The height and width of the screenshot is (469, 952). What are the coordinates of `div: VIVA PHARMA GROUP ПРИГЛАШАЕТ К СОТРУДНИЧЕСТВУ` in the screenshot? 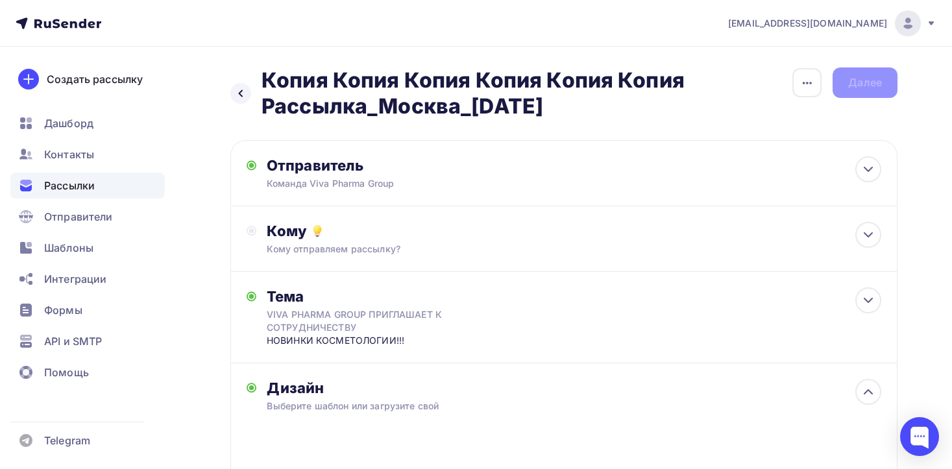 It's located at (382, 321).